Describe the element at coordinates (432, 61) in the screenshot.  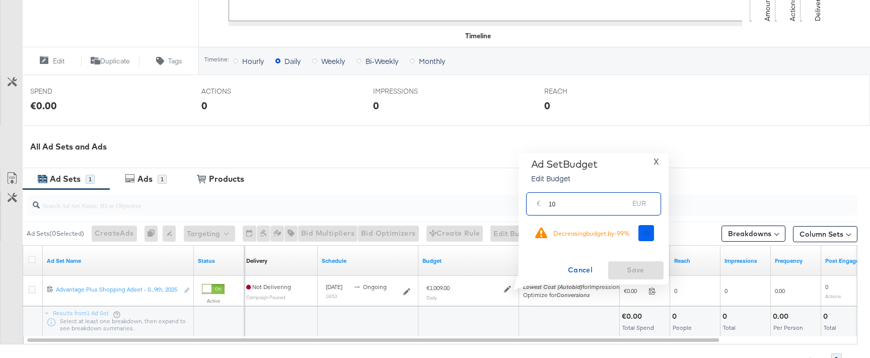
I see `span: Monthly` at that location.